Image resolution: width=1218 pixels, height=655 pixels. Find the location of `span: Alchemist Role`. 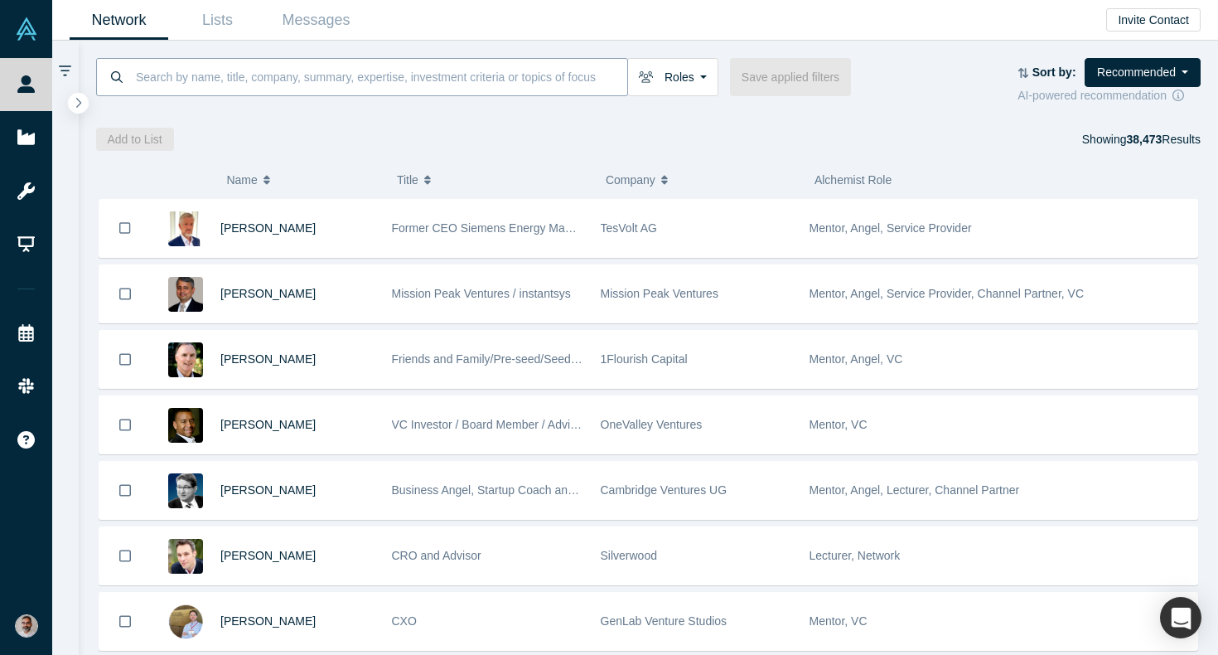

span: Alchemist Role is located at coordinates (853, 180).